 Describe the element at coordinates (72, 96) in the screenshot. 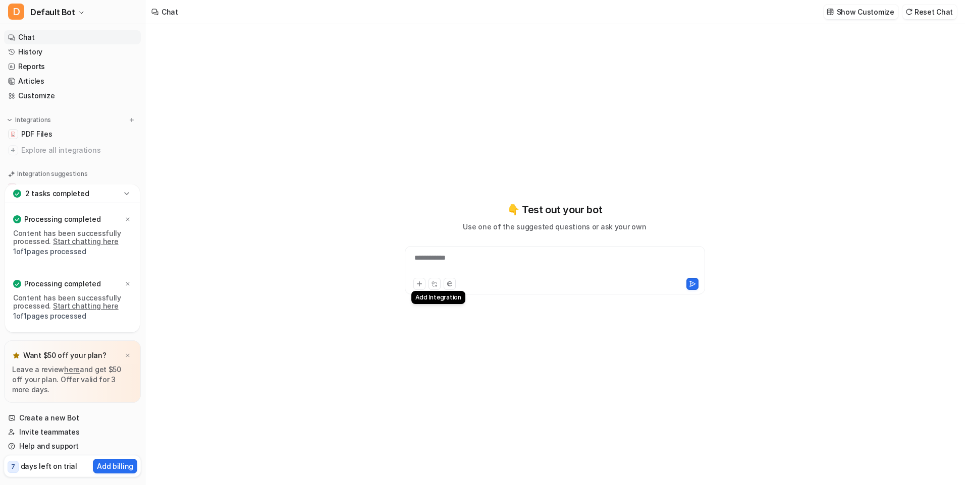

I see `a: Customize` at that location.